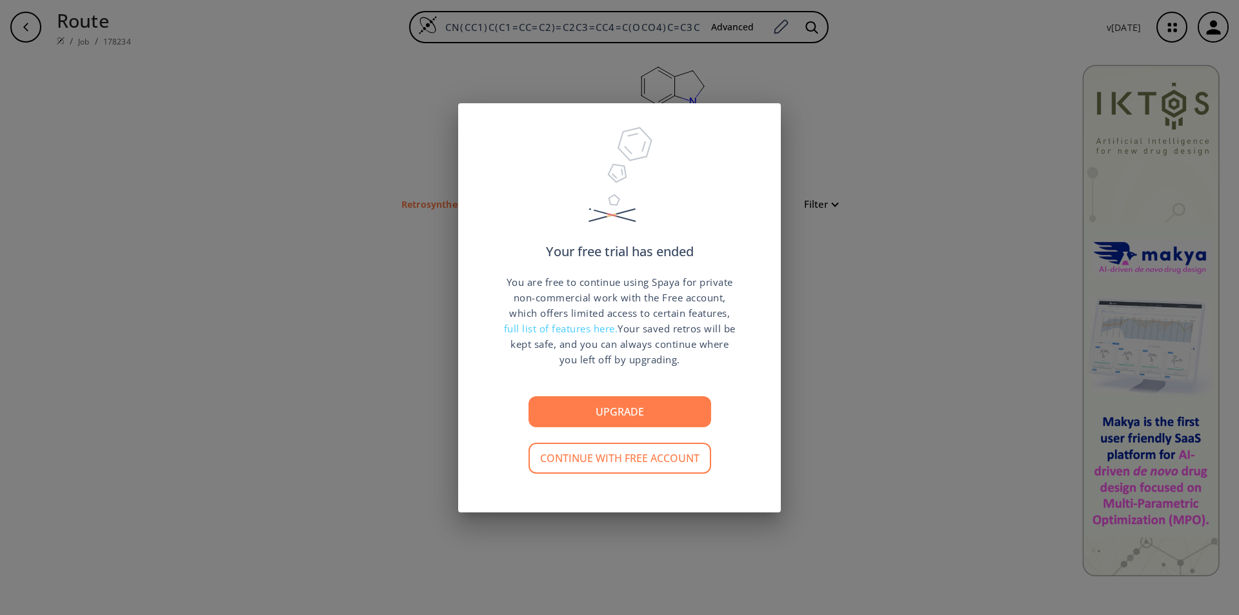 The height and width of the screenshot is (615, 1239). I want to click on p: You are free to continue using Spaya for private non-commercial work with the Free account, which..., so click(620, 321).